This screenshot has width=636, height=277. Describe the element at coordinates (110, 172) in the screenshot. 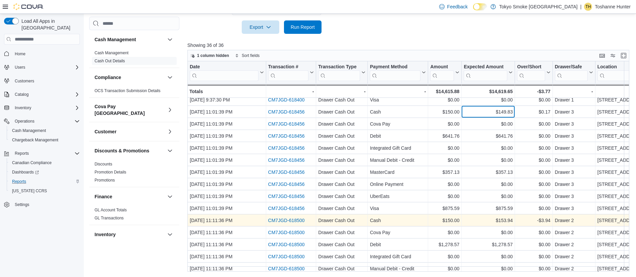

I see `span: Promotion Details` at that location.